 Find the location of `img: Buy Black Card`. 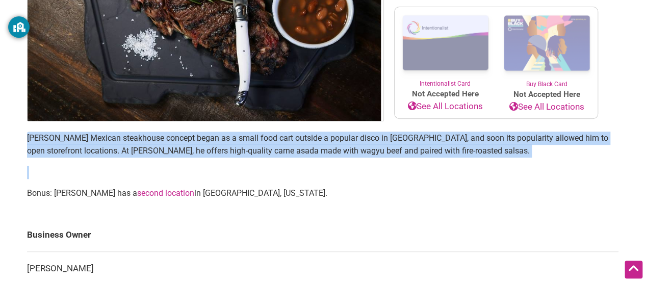

img: Buy Black Card is located at coordinates (547, 43).